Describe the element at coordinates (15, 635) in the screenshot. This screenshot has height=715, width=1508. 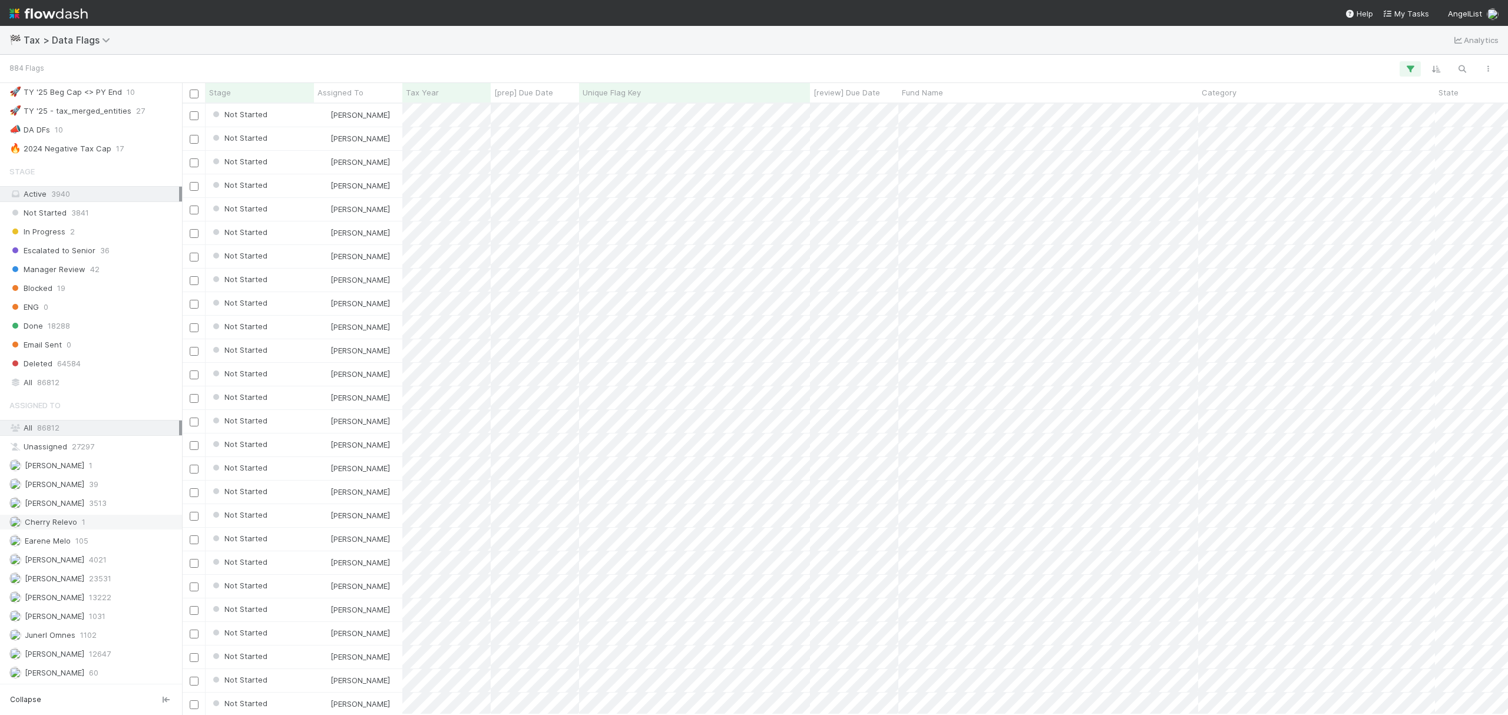
I see `img: avatar_de77a991-7322-4664-a63d-98ba485ee9e0.png` at that location.